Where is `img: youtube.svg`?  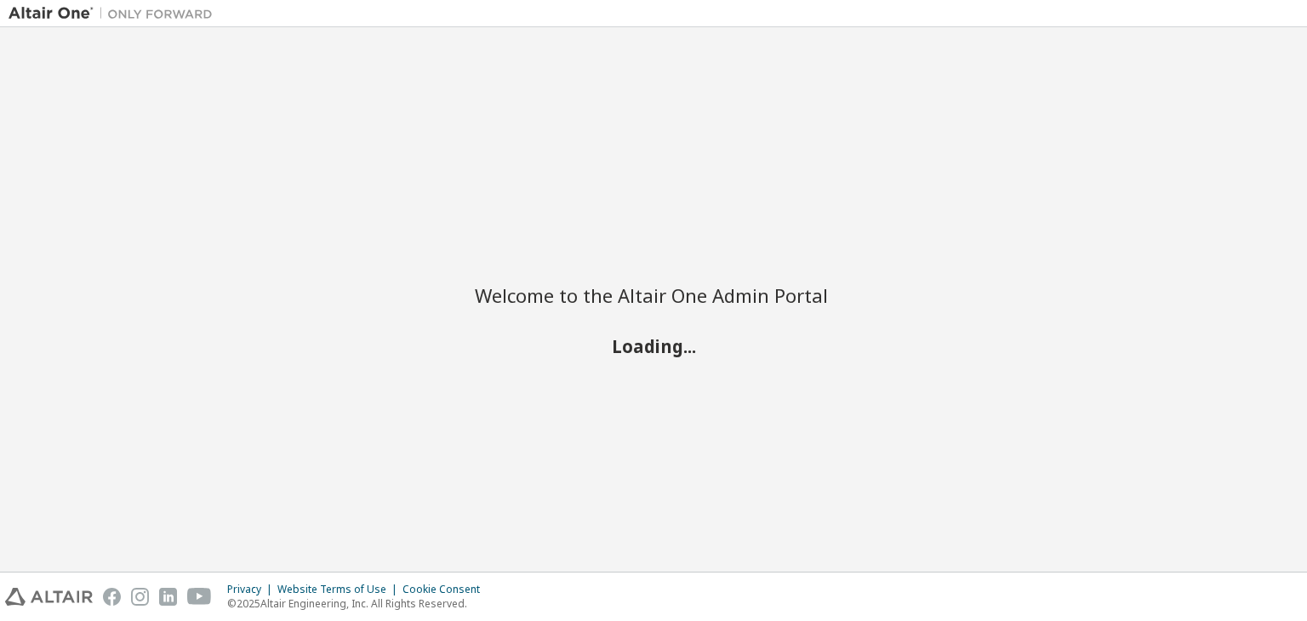 img: youtube.svg is located at coordinates (199, 596).